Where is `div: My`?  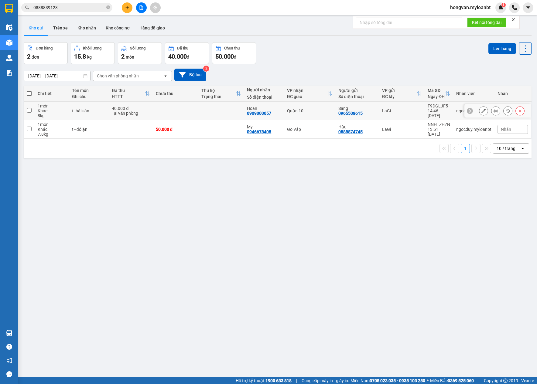
div: My is located at coordinates (264, 127).